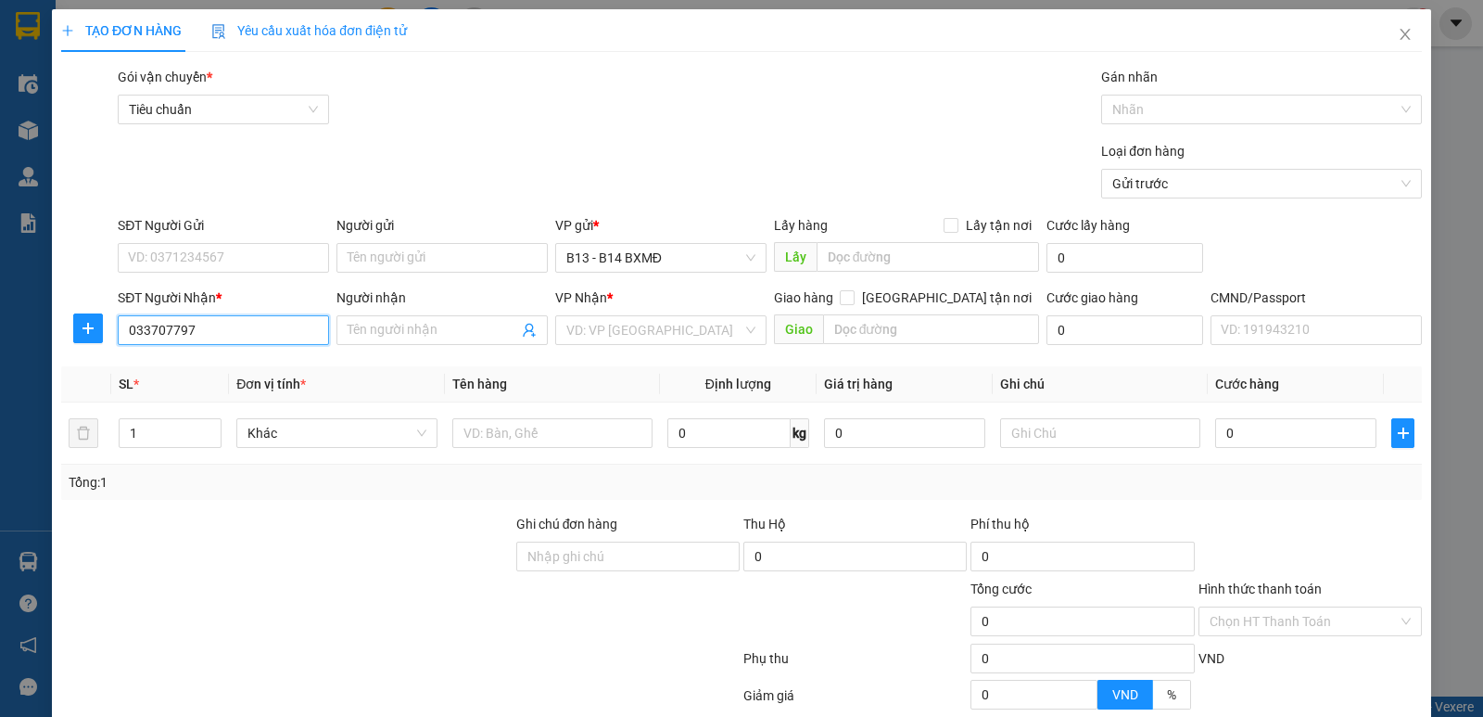  What do you see at coordinates (1262, 184) in the screenshot?
I see `span: Gửi trước` at bounding box center [1262, 184].